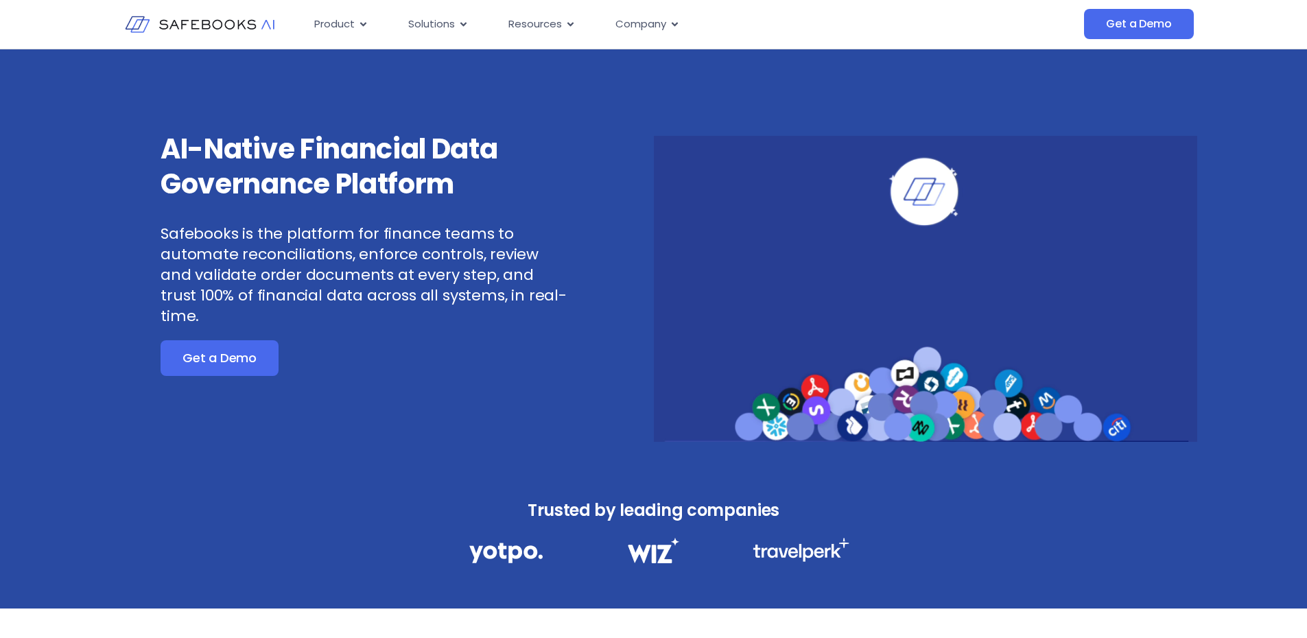 Image resolution: width=1307 pixels, height=638 pixels. What do you see at coordinates (653, 550) in the screenshot?
I see `img: Financial Data Governance 2` at bounding box center [653, 550].